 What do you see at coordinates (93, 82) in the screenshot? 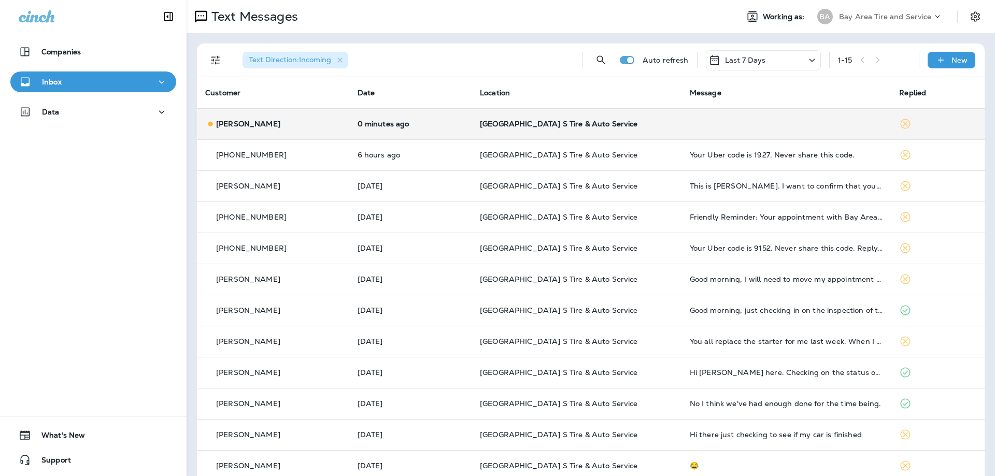
I see `button: Inbox` at bounding box center [93, 82].